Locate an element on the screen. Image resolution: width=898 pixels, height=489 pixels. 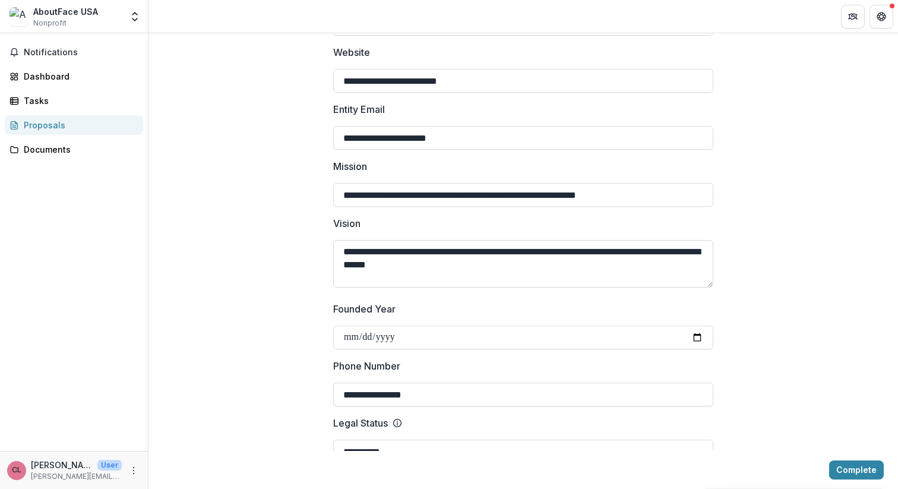
p: Phone Number is located at coordinates (366, 366).